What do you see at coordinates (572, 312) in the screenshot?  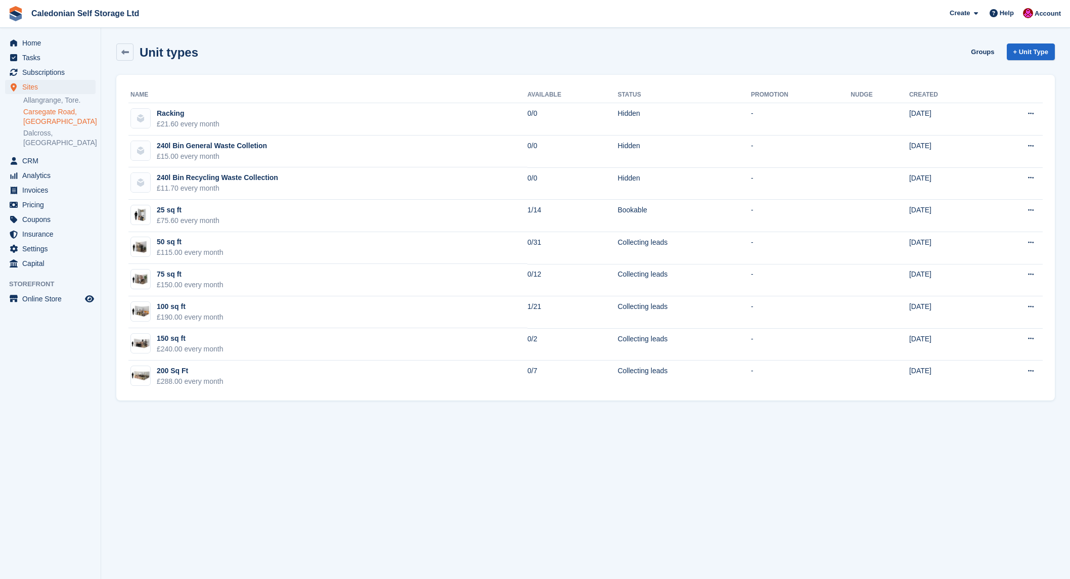 I see `td: 1/21` at bounding box center [572, 312].